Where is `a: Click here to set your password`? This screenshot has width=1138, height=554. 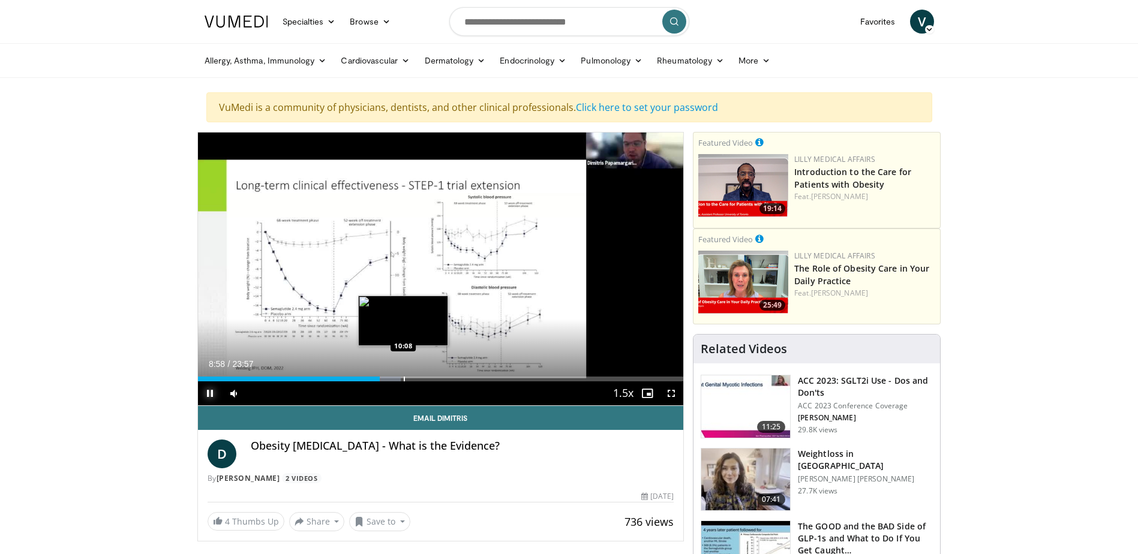 a: Click here to set your password is located at coordinates (646, 107).